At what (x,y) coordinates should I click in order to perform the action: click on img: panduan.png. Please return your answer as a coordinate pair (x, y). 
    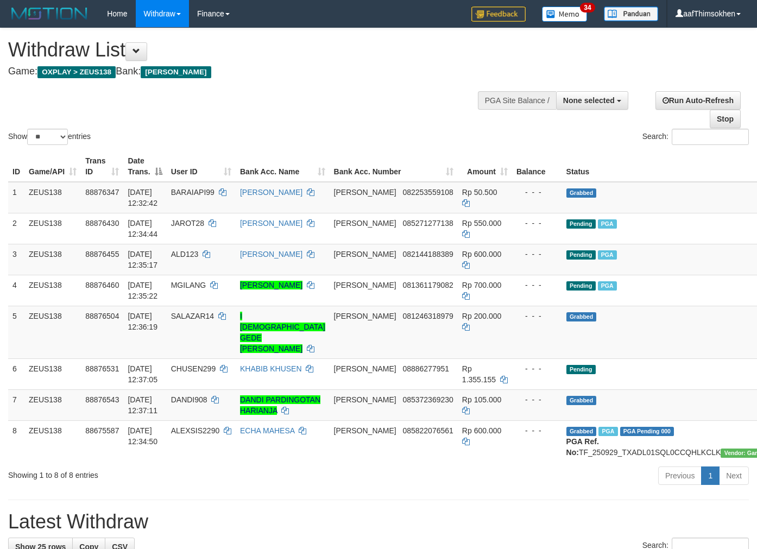
    Looking at the image, I should click on (631, 14).